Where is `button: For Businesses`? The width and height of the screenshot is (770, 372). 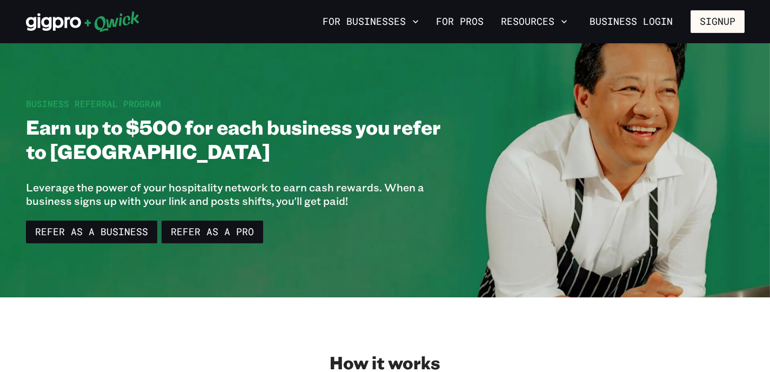 button: For Businesses is located at coordinates (371, 22).